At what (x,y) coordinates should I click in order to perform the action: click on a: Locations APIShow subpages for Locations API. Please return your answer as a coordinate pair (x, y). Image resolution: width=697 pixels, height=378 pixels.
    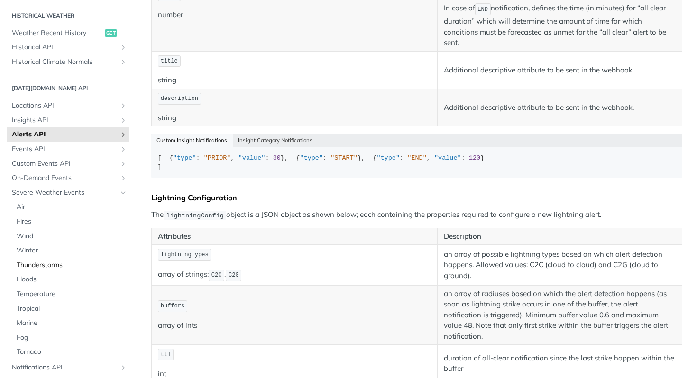
    Looking at the image, I should click on (68, 106).